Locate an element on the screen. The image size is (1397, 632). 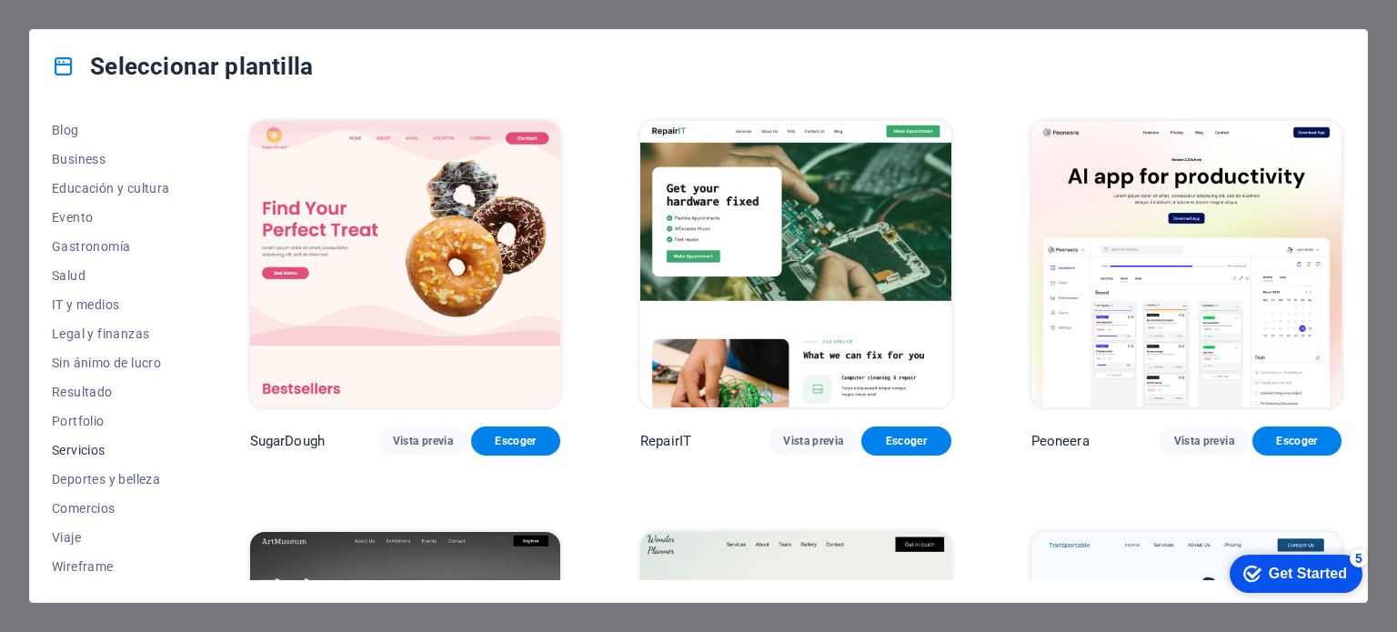
span: Viaje is located at coordinates (111, 538).